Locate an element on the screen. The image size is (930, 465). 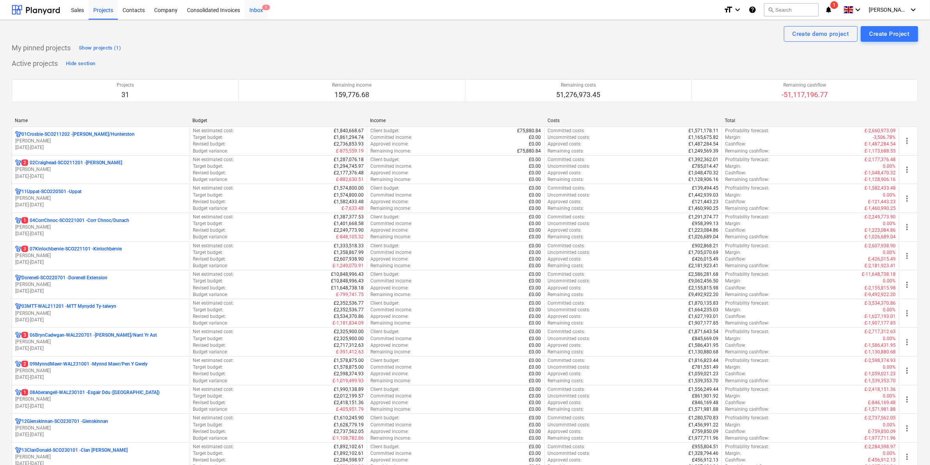
div: Total is located at coordinates (810, 121).